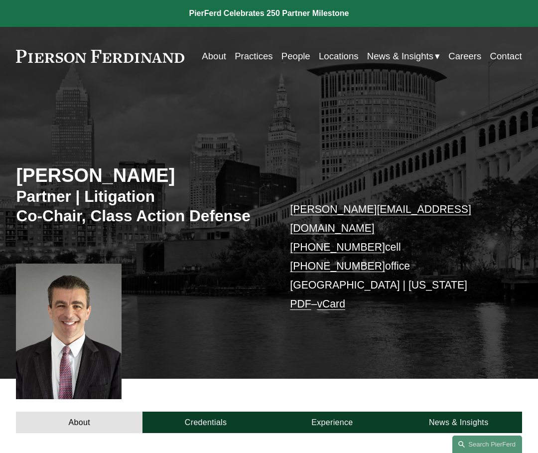  What do you see at coordinates (403, 56) in the screenshot?
I see `a: folder dropdown` at bounding box center [403, 56].